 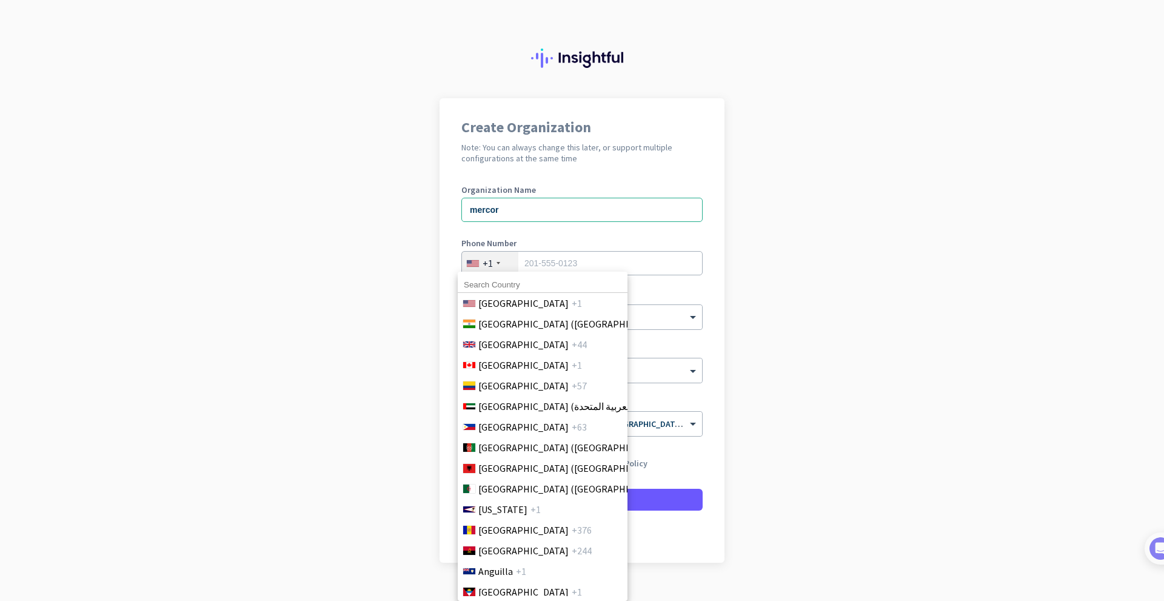 What do you see at coordinates (581, 550) in the screenshot?
I see `span: +244` at bounding box center [581, 550].